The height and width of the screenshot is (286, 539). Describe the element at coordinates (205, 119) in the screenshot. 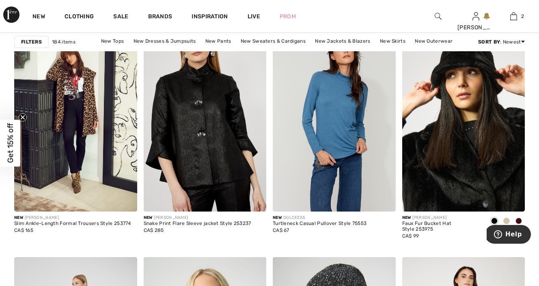

I see `img: Snake Print Flare Sleeve jacket Style 253237. Black` at that location.